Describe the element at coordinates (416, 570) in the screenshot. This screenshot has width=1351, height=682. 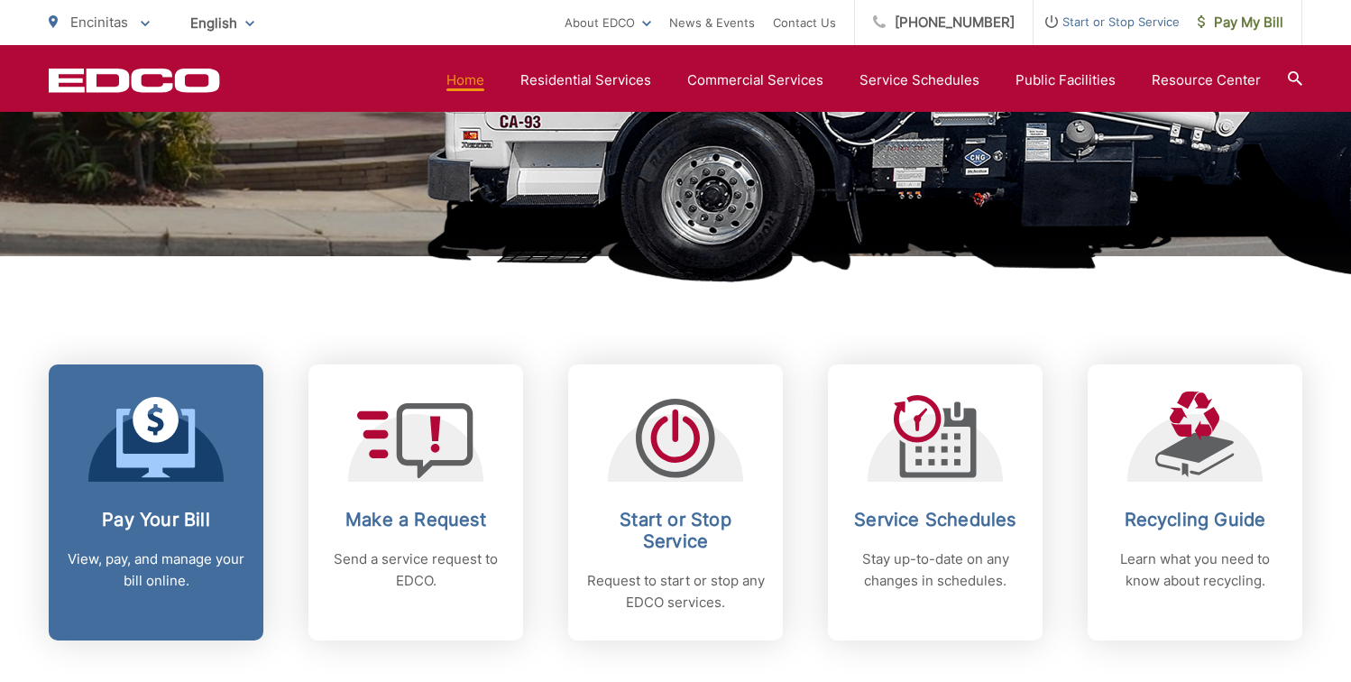
I see `p: Send a service request to EDCO.` at that location.